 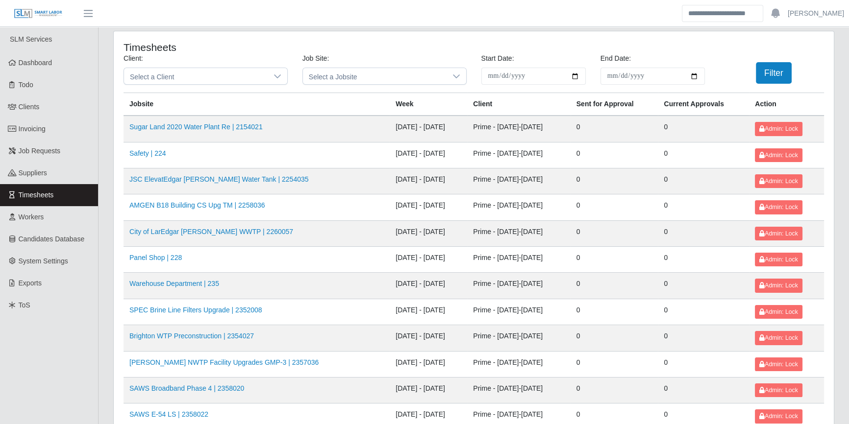 I want to click on th: Action, so click(x=786, y=104).